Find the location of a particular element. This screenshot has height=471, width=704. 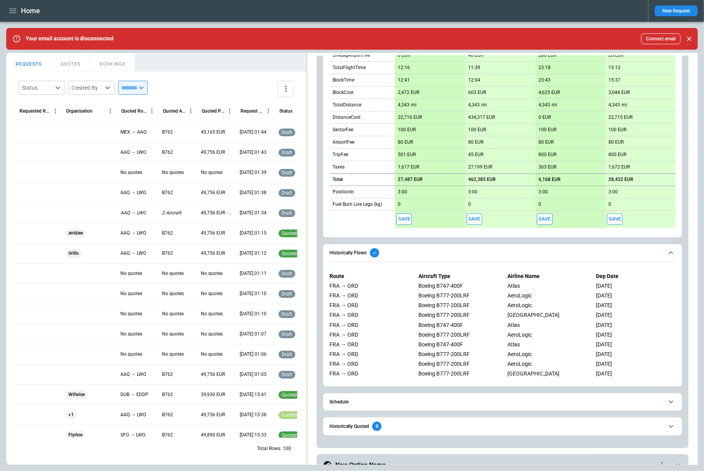

p: AirportFee is located at coordinates (344, 142).